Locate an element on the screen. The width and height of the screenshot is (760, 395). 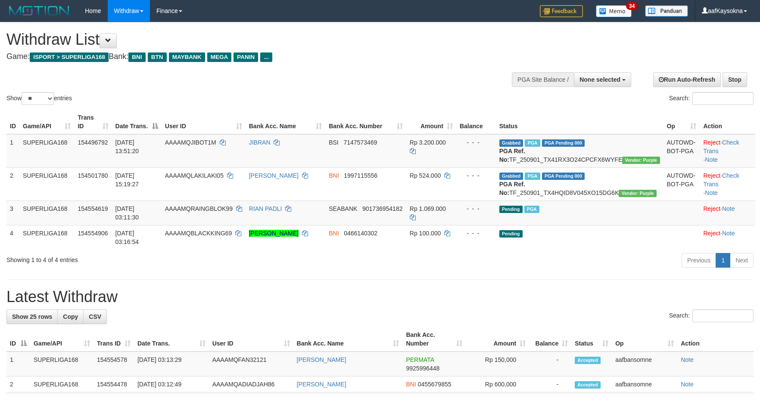
span: SEABANK is located at coordinates (343, 209).